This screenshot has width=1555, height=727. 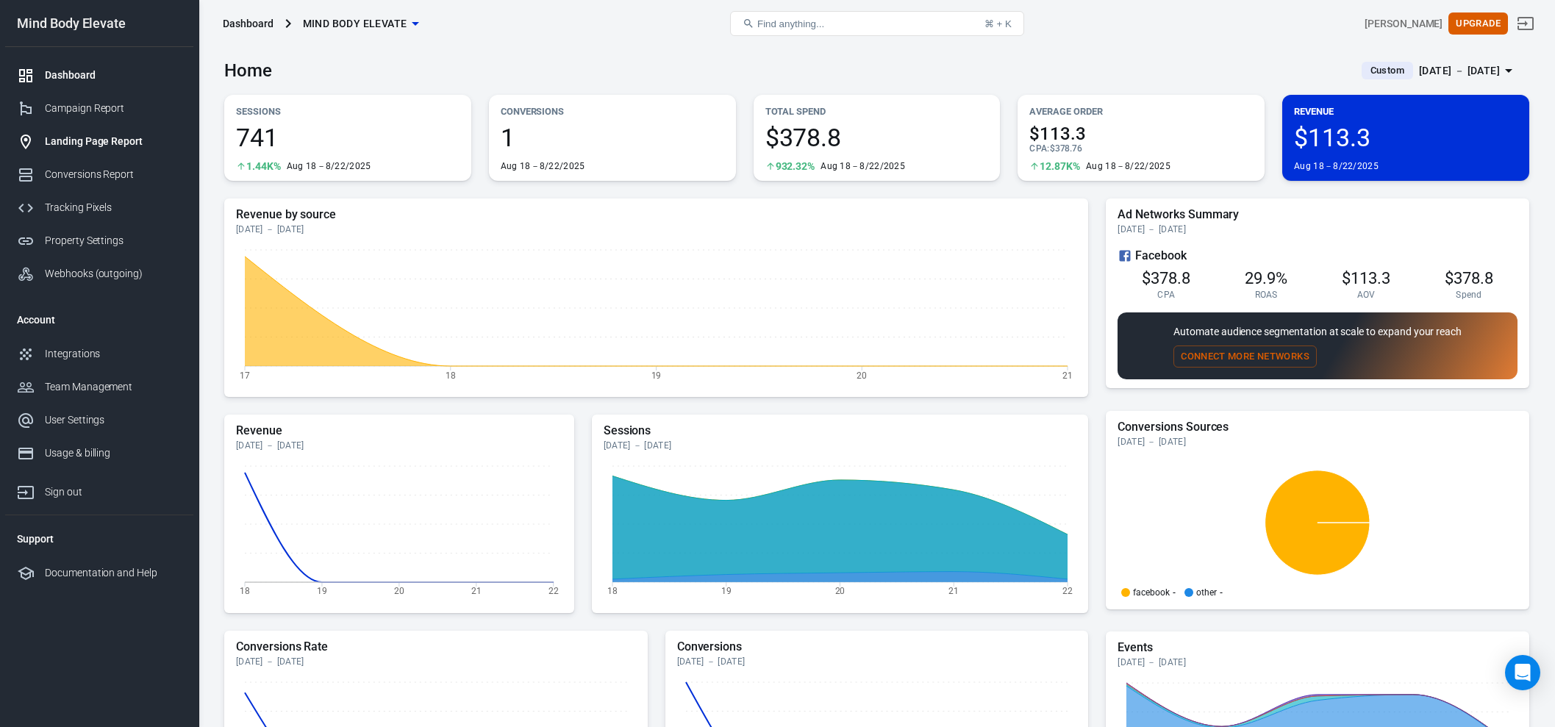 I want to click on span: Find anything..., so click(x=790, y=24).